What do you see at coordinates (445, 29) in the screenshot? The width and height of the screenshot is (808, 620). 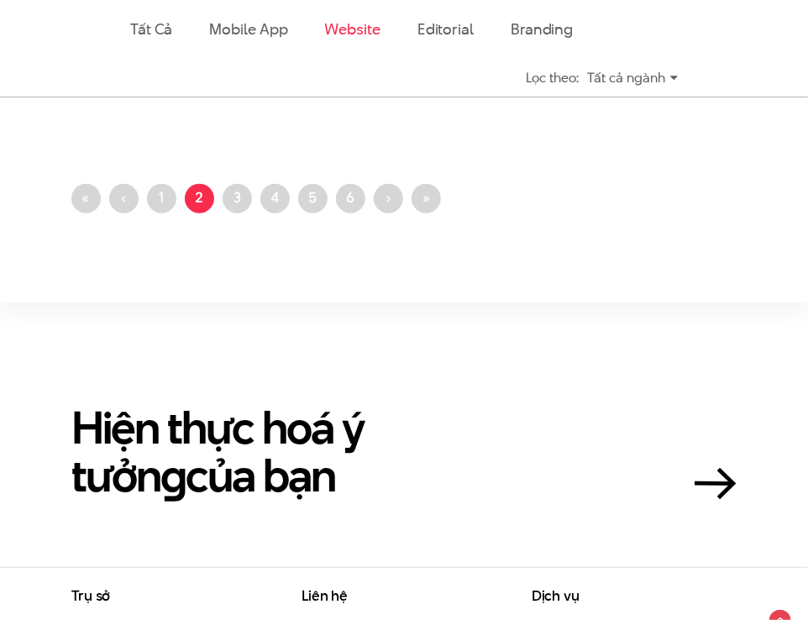 I see `a: Editorial` at bounding box center [445, 29].